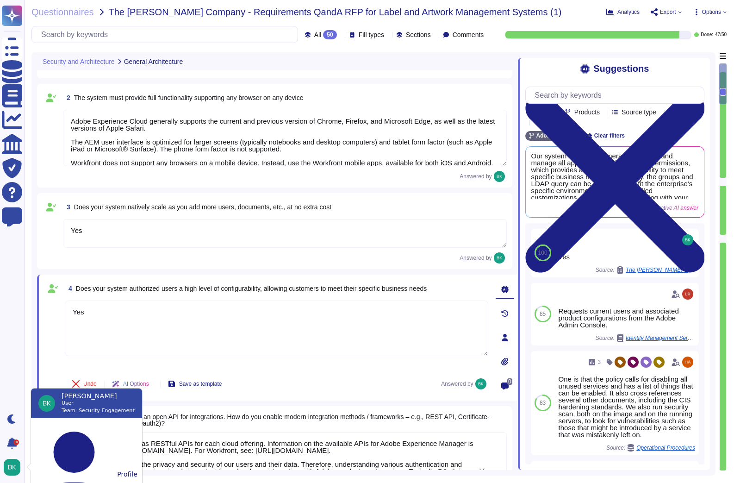 The image size is (734, 483). What do you see at coordinates (195, 384) in the screenshot?
I see `button: Save as template` at bounding box center [195, 384].